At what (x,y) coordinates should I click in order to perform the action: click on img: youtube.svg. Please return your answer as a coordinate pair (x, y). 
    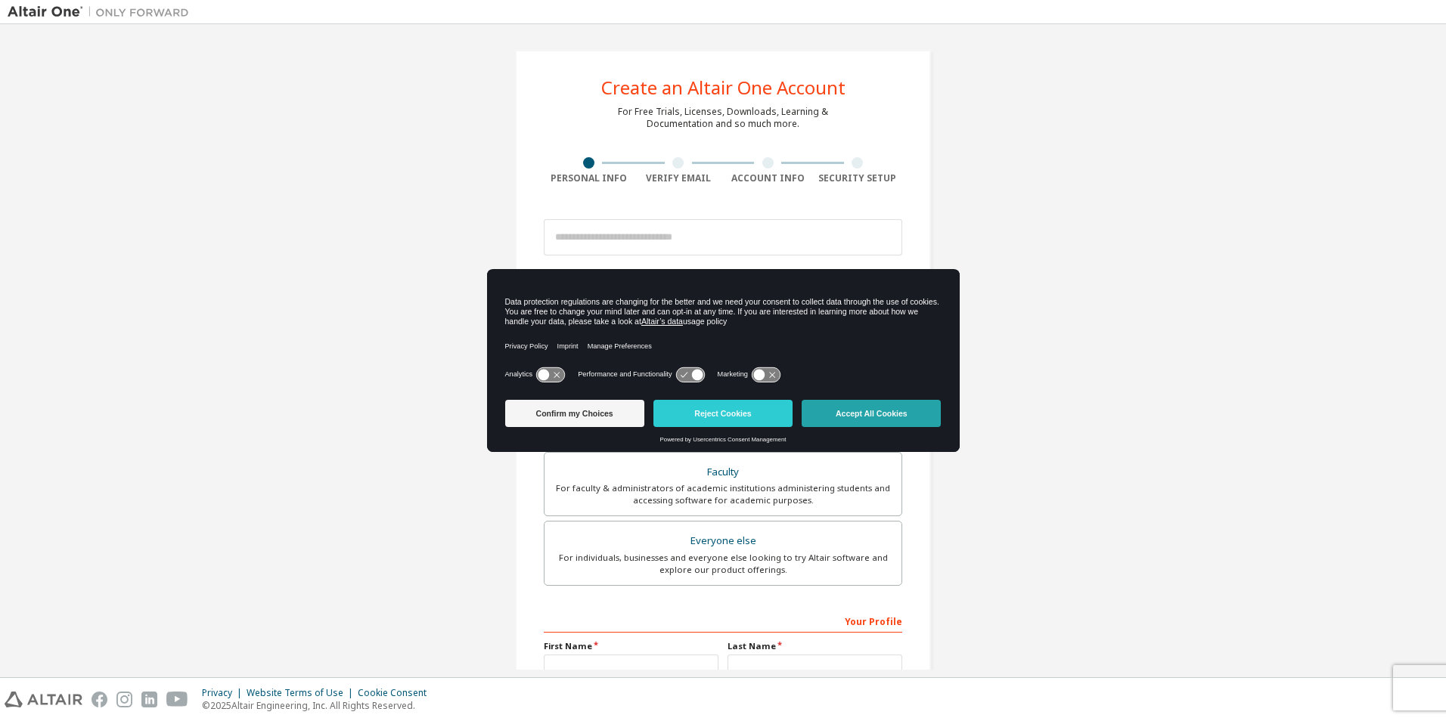
    Looking at the image, I should click on (177, 700).